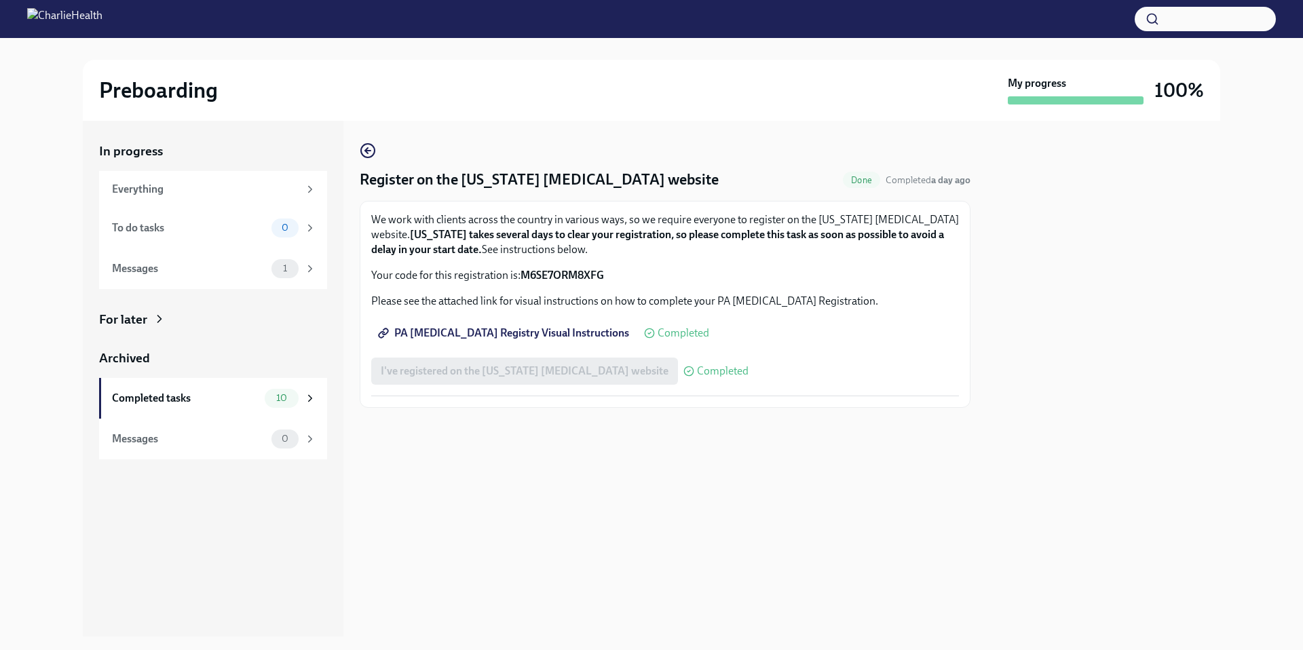 This screenshot has width=1303, height=650. Describe the element at coordinates (64, 19) in the screenshot. I see `img: CharlieHealth` at that location.